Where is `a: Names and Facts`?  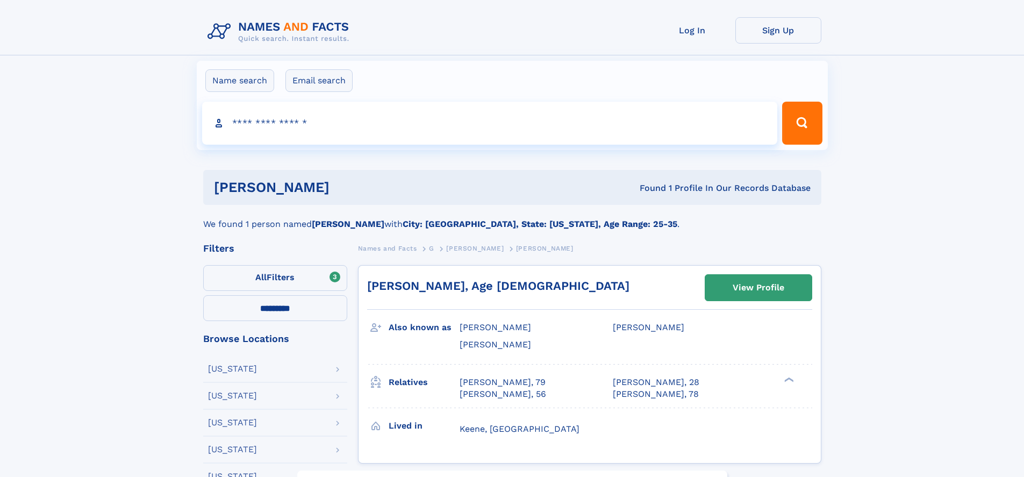 a: Names and Facts is located at coordinates (387, 248).